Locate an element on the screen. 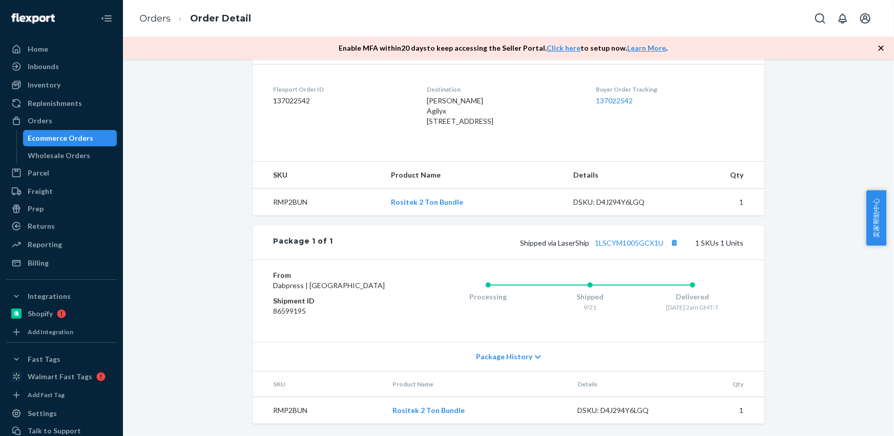 This screenshot has height=436, width=894. div: 9/21 is located at coordinates (590, 307).